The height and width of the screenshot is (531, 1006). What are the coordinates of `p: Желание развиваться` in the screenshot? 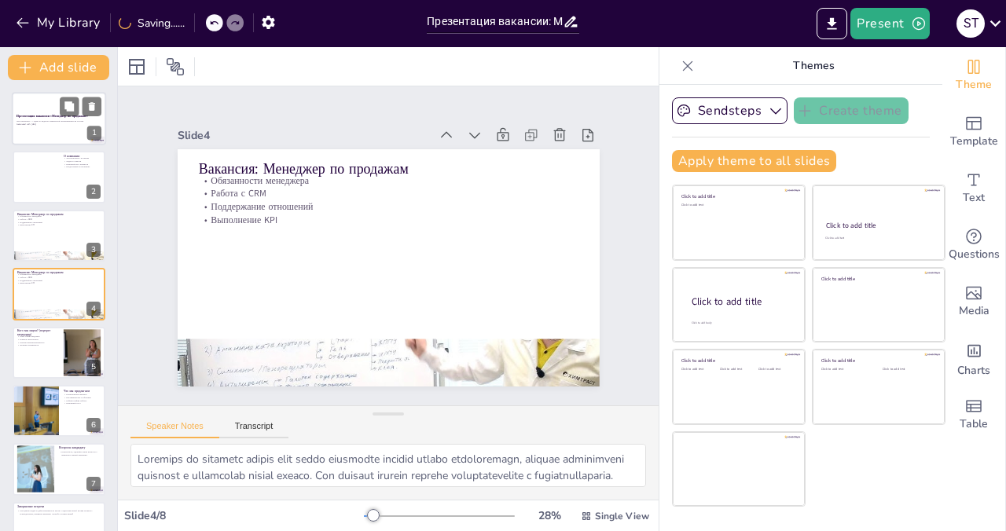 It's located at (38, 345).